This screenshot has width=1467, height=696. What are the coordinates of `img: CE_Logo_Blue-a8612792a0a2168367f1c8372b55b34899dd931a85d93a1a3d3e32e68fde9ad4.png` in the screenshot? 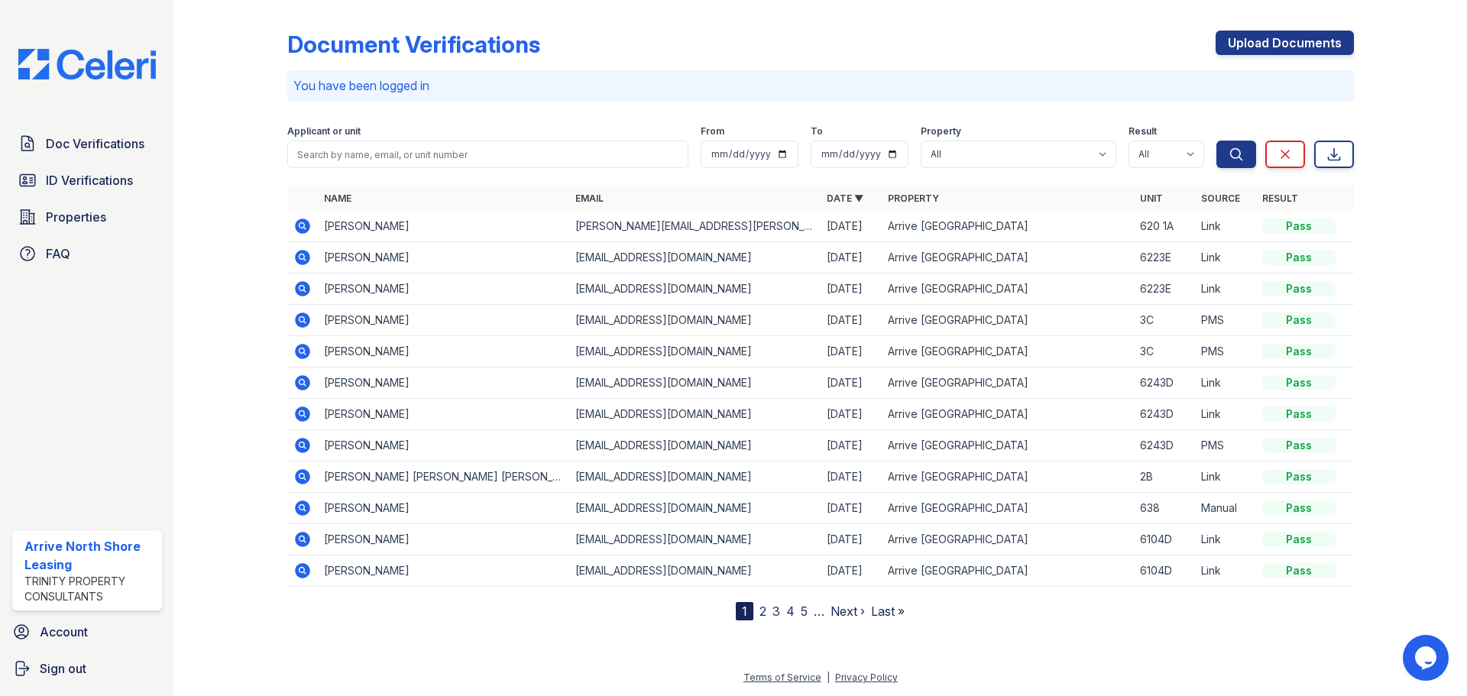 It's located at (87, 64).